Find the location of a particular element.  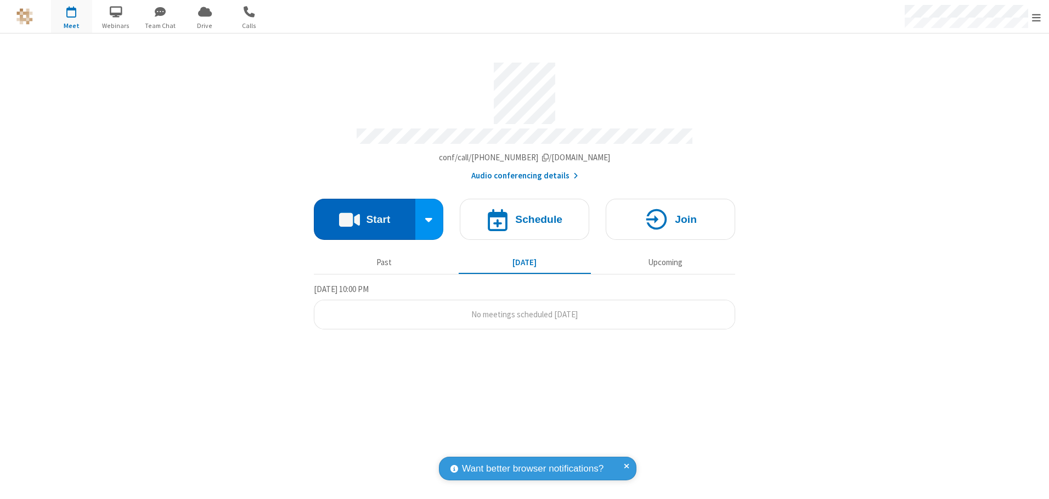

div: Start conference options is located at coordinates (430, 219).